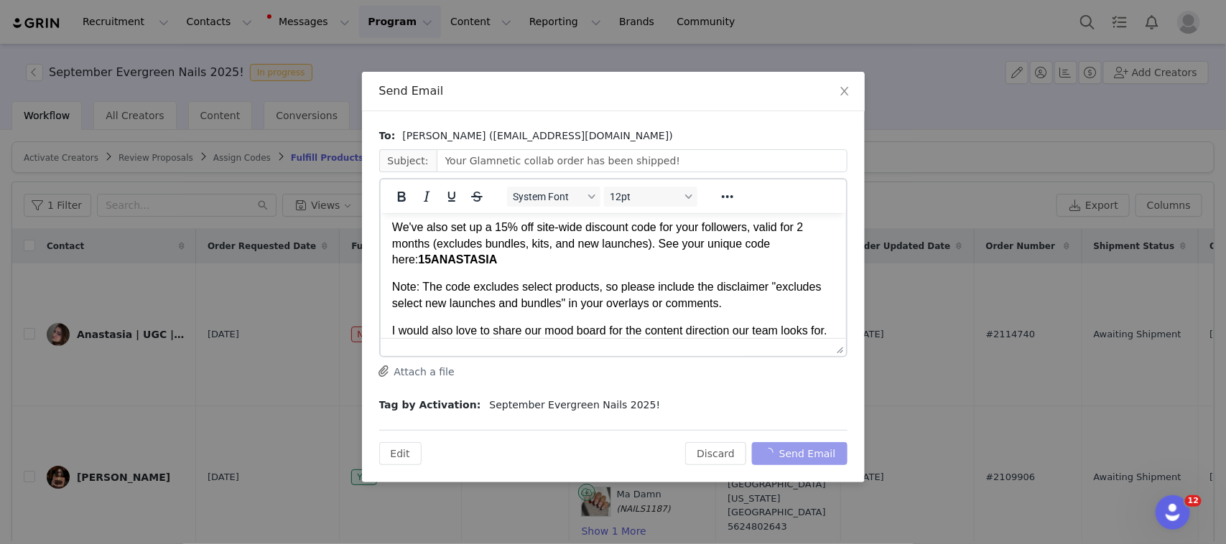  What do you see at coordinates (387, 136) in the screenshot?
I see `span: To:` at bounding box center [387, 136].